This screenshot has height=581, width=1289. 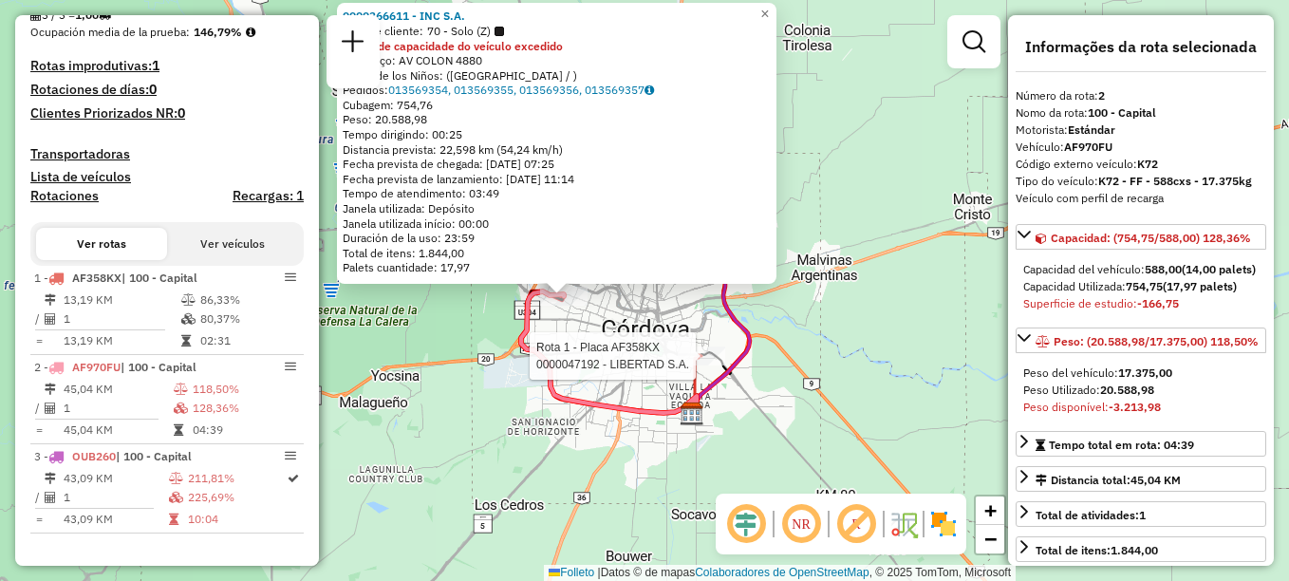 What do you see at coordinates (1139, 269) in the screenshot?
I see `font: Capacidad del vehículo:` at bounding box center [1139, 269].